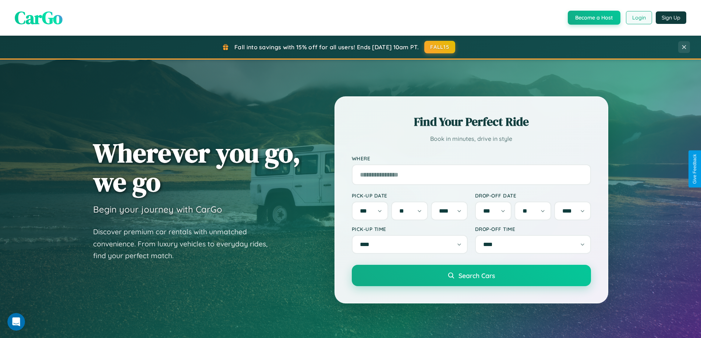 The width and height of the screenshot is (701, 338). Describe the element at coordinates (197, 167) in the screenshot. I see `h1: Wherever you go, we go` at that location.